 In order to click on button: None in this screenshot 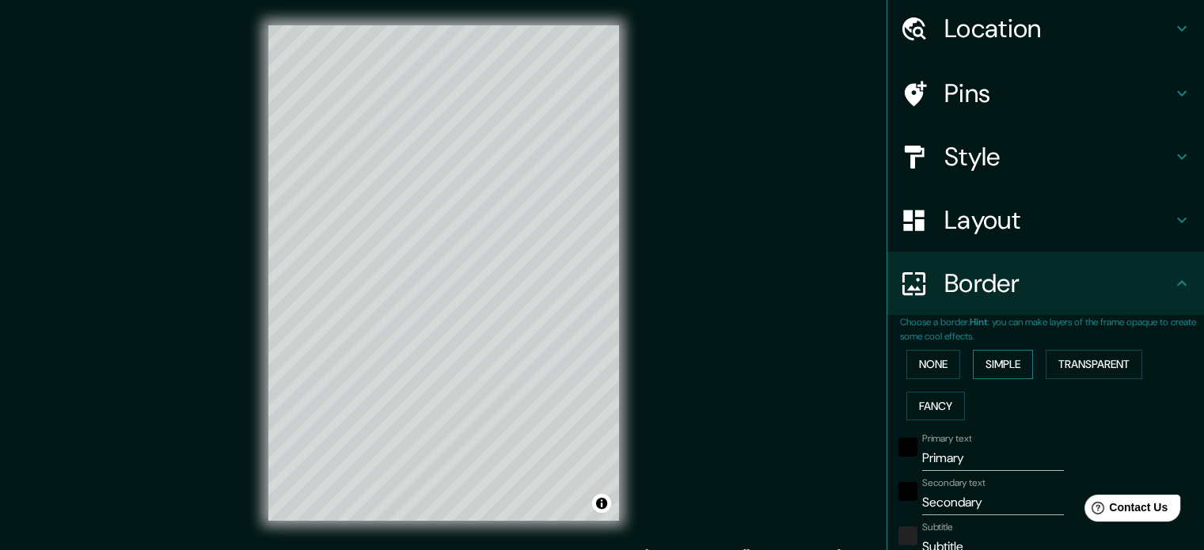, I will do `click(934, 364)`.